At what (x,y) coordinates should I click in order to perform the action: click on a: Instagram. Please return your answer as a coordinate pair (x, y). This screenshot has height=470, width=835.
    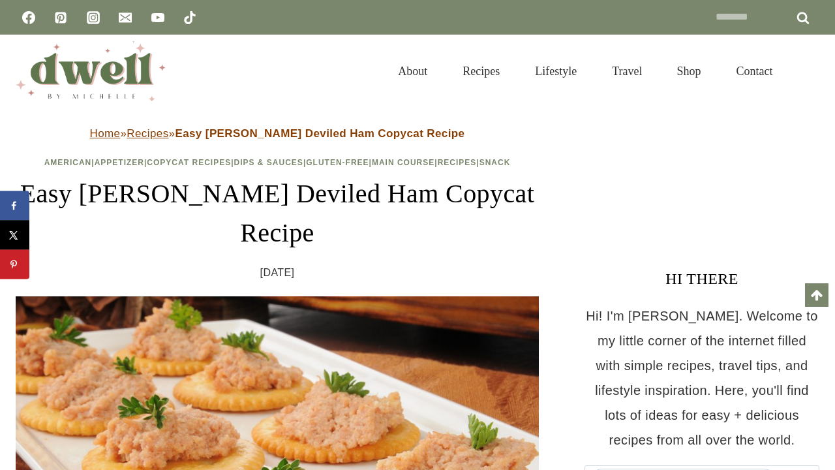
    Looking at the image, I should click on (93, 18).